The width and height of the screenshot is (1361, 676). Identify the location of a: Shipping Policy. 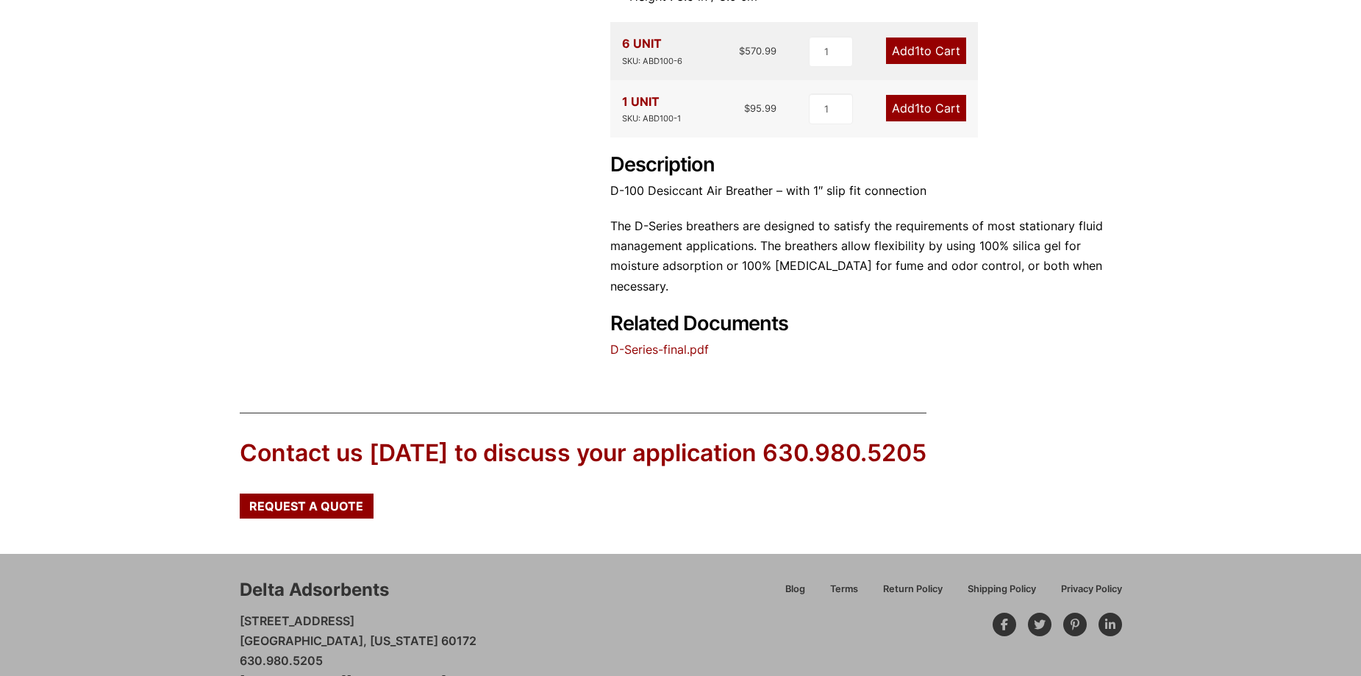
(1002, 594).